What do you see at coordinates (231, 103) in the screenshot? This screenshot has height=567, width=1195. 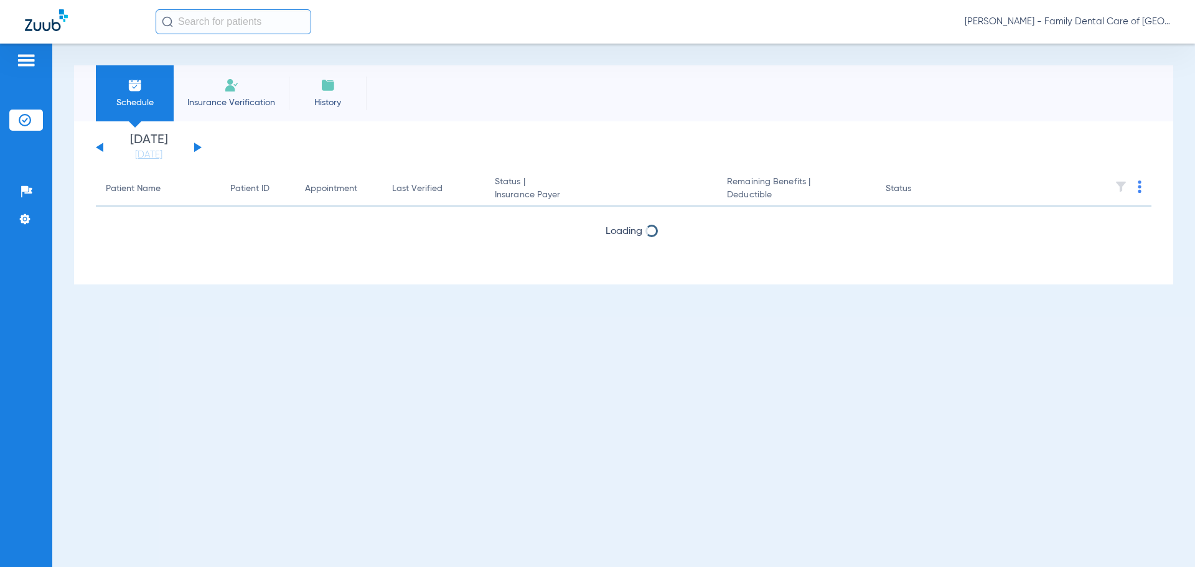 I see `span: Insurance Verification` at bounding box center [231, 103].